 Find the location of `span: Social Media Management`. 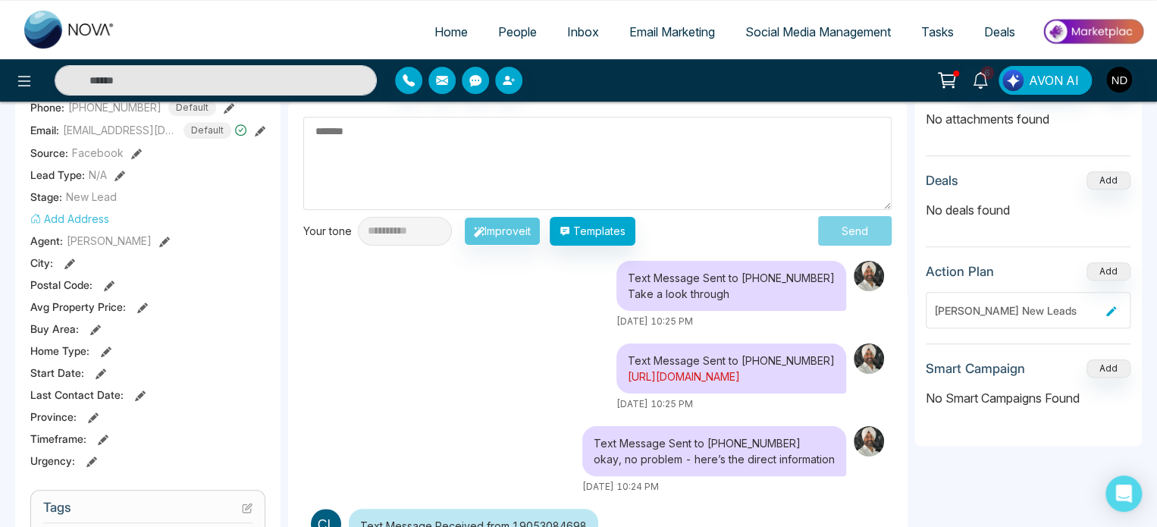

span: Social Media Management is located at coordinates (818, 32).